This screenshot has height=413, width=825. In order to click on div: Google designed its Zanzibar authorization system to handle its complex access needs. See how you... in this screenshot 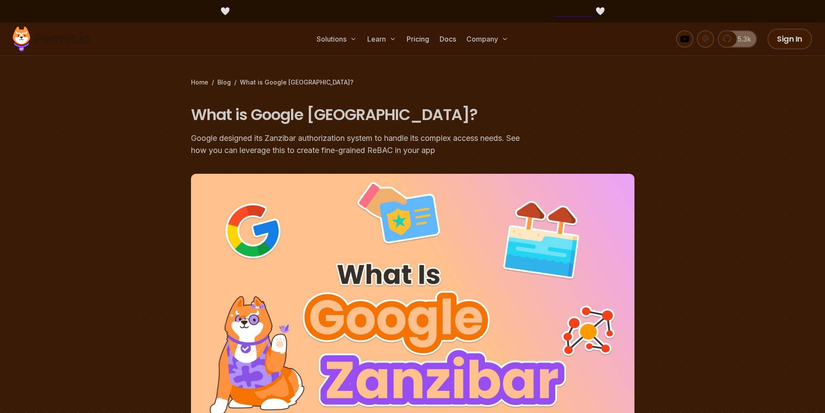, I will do `click(357, 144)`.